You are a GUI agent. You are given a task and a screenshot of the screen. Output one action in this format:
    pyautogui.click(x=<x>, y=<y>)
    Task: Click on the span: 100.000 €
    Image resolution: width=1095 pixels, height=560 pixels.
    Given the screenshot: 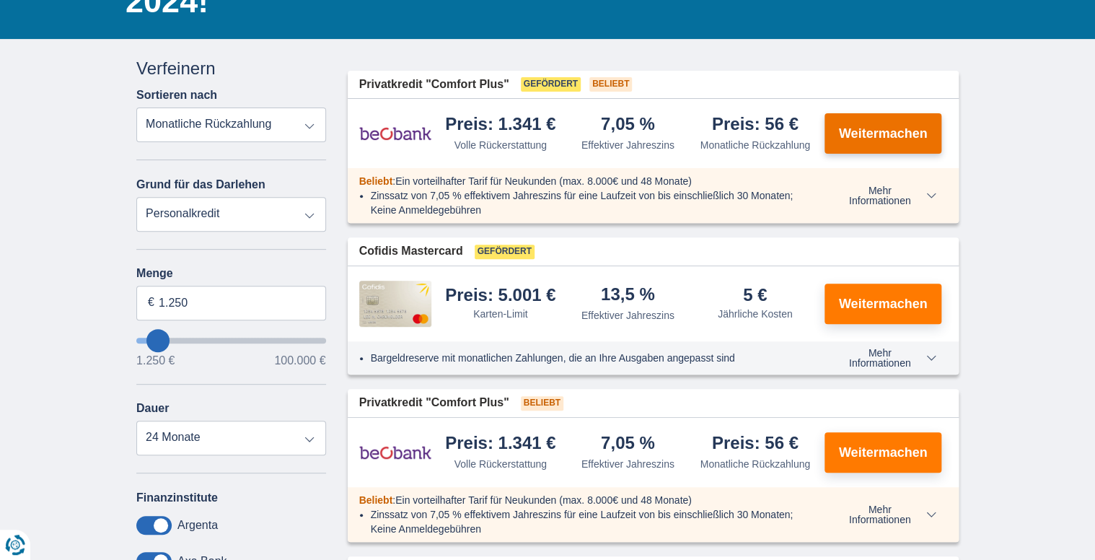 What is the action you would take?
    pyautogui.click(x=299, y=361)
    